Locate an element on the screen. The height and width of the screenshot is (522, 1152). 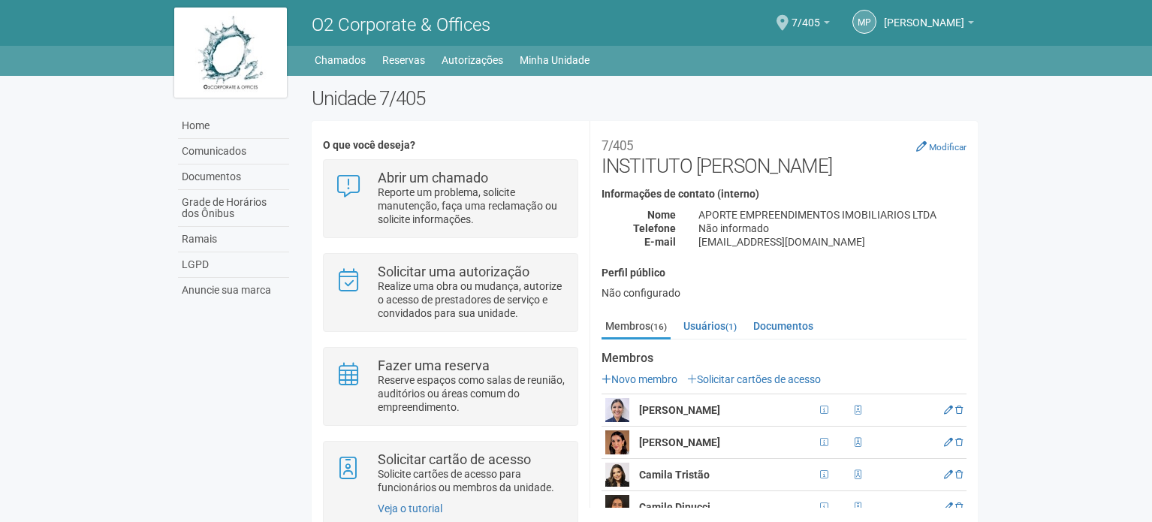
a: Solicitar cartão de acesso Solicite cartões de acesso para funcionários ou membros da unidade. is located at coordinates (450, 473).